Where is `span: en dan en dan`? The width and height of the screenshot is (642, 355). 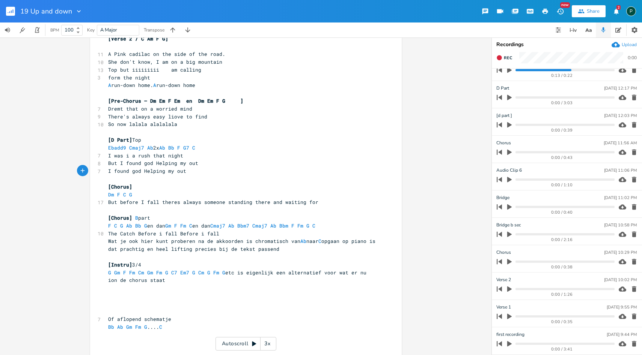
span: en dan en dan is located at coordinates (215, 226).